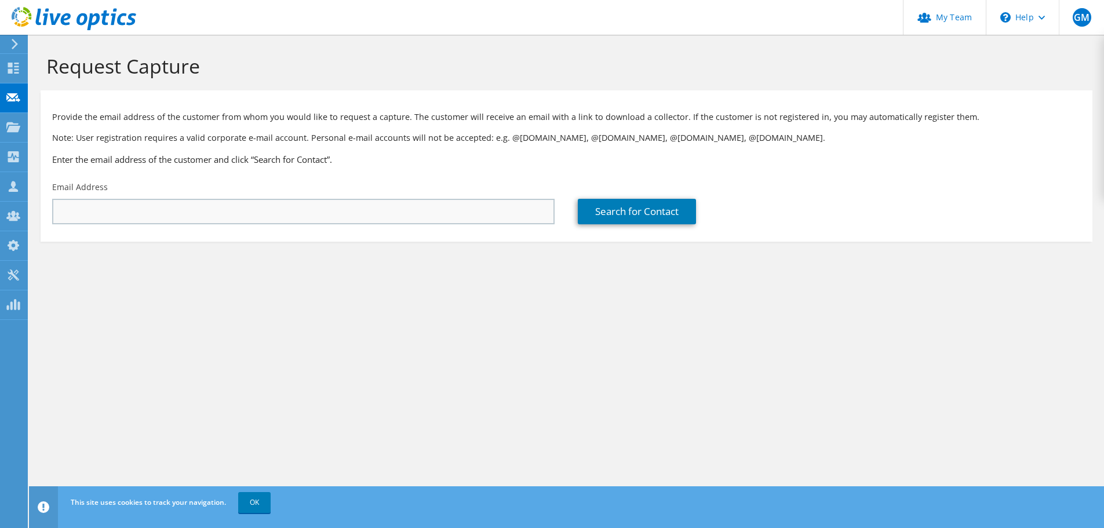 Image resolution: width=1104 pixels, height=528 pixels. I want to click on svg: \n, so click(1005, 17).